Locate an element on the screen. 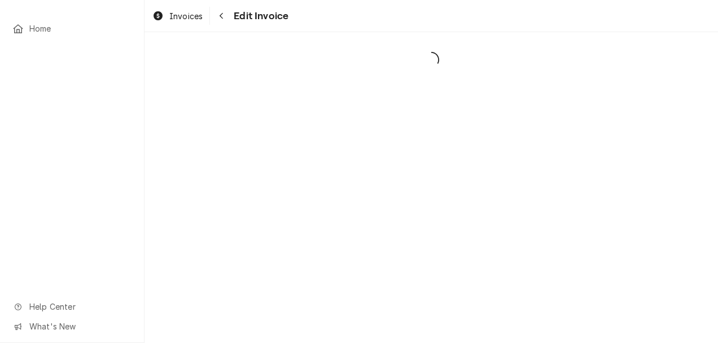 This screenshot has width=718, height=343. span: Loading... is located at coordinates (431, 60).